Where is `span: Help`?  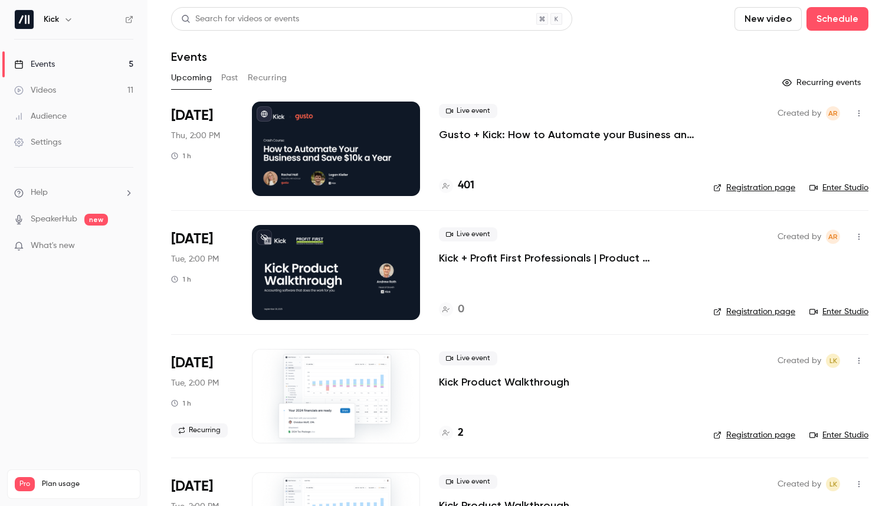 span: Help is located at coordinates (39, 192).